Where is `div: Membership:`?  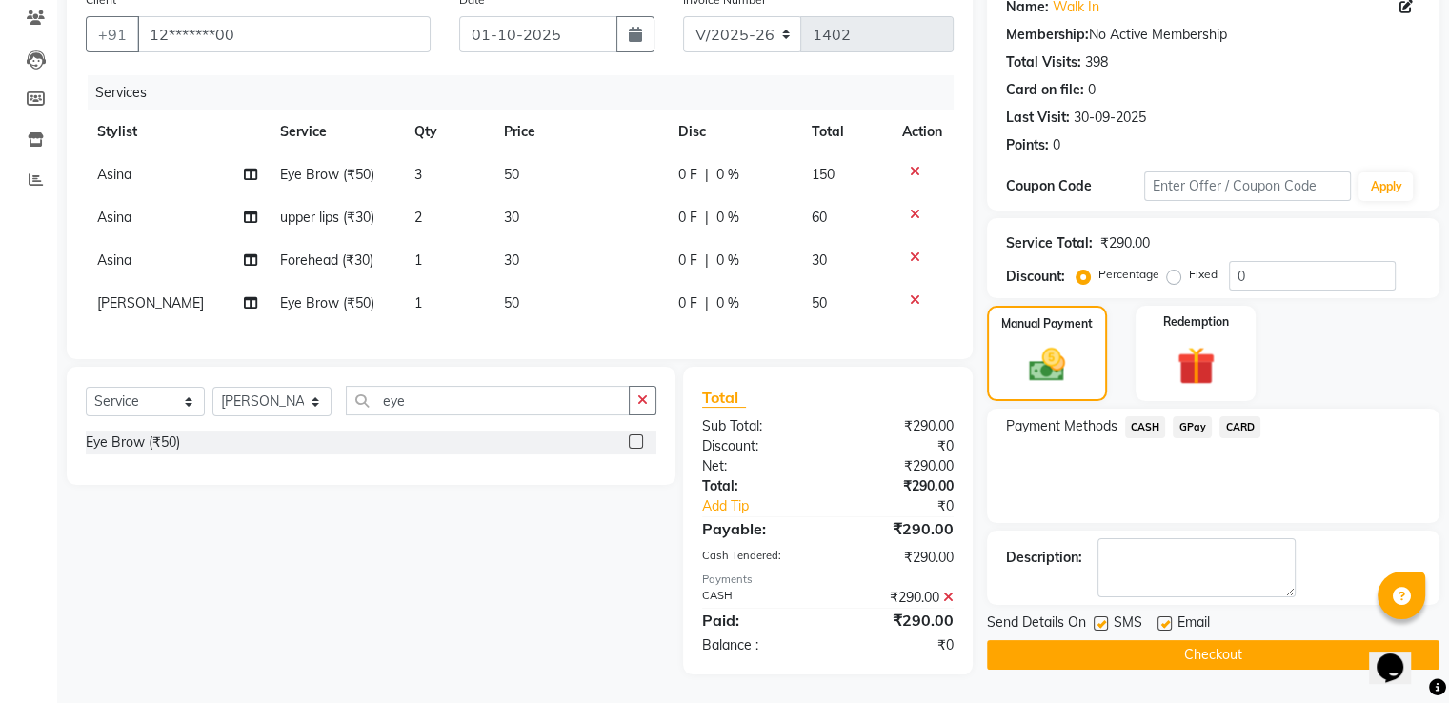
div: Membership: is located at coordinates (1047, 34).